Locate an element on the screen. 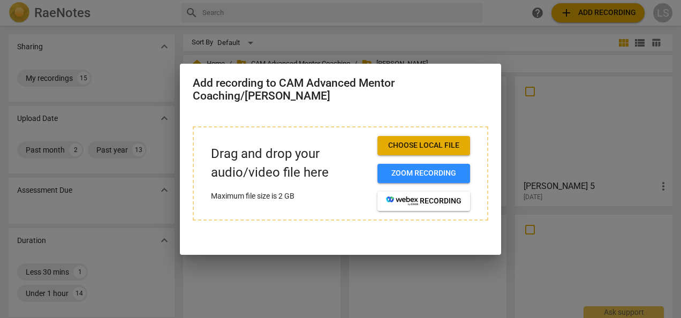  button: recording is located at coordinates (424, 201).